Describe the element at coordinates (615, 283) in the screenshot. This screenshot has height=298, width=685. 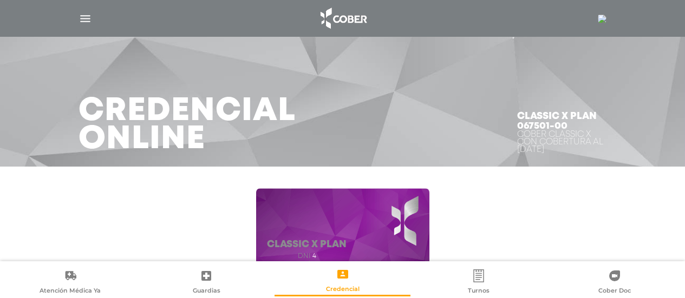
I see `a: Cober Doc` at that location.